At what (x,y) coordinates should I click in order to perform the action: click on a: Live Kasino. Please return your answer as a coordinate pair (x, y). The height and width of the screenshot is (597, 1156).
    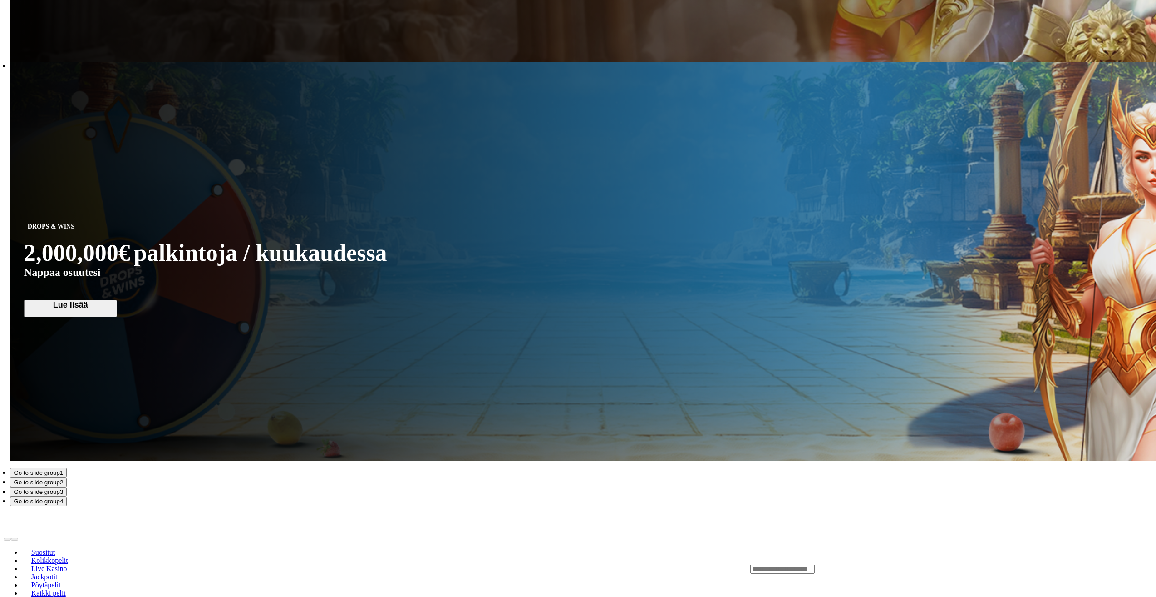
    Looking at the image, I should click on (49, 568).